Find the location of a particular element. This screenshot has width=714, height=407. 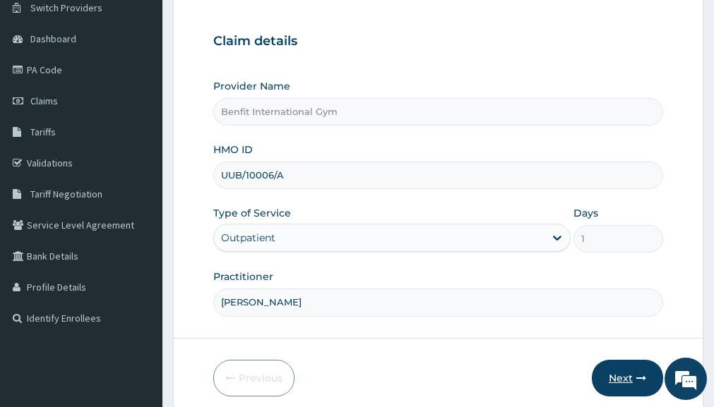

input: Enter Name is located at coordinates (438, 302).